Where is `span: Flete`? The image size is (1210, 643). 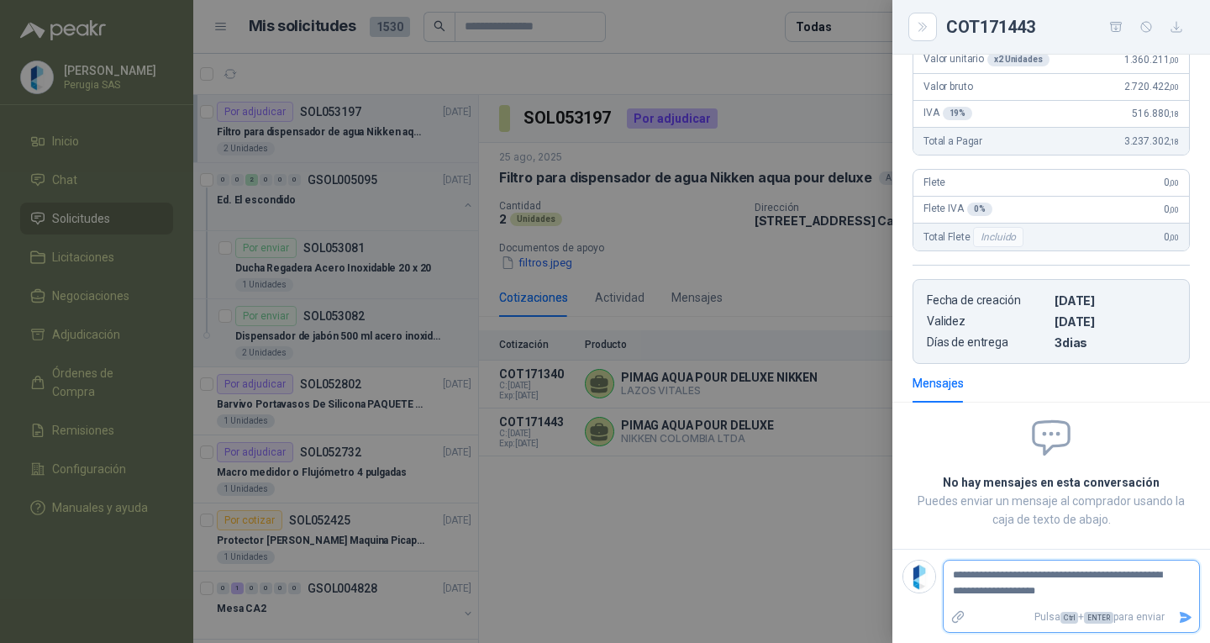
span: Flete is located at coordinates (935, 182).